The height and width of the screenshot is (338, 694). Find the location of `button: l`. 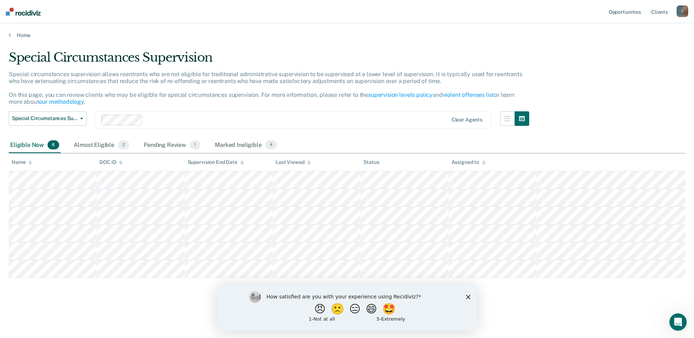

button: l is located at coordinates (683, 11).